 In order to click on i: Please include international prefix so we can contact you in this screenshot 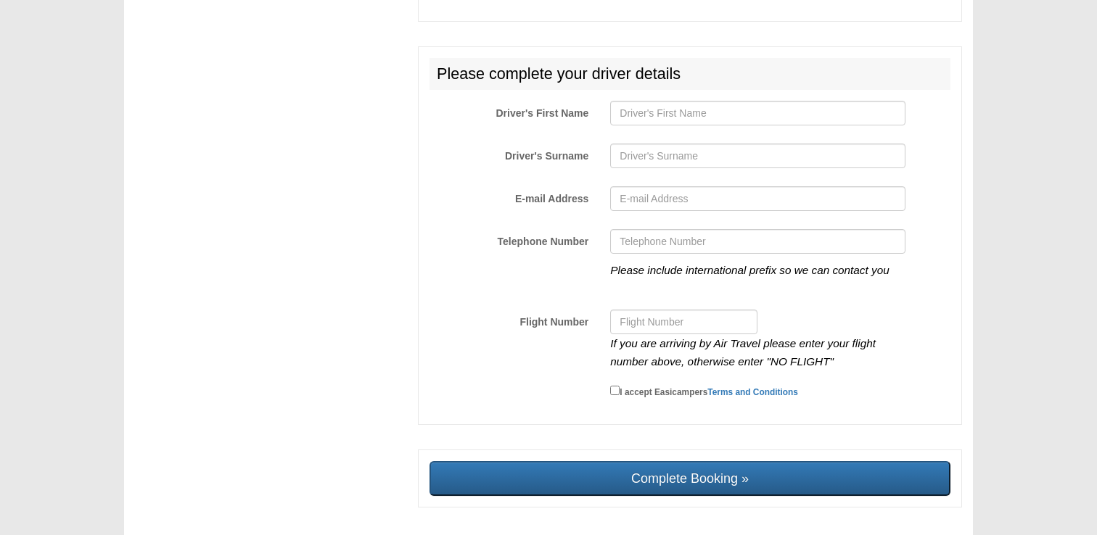, I will do `click(749, 270)`.